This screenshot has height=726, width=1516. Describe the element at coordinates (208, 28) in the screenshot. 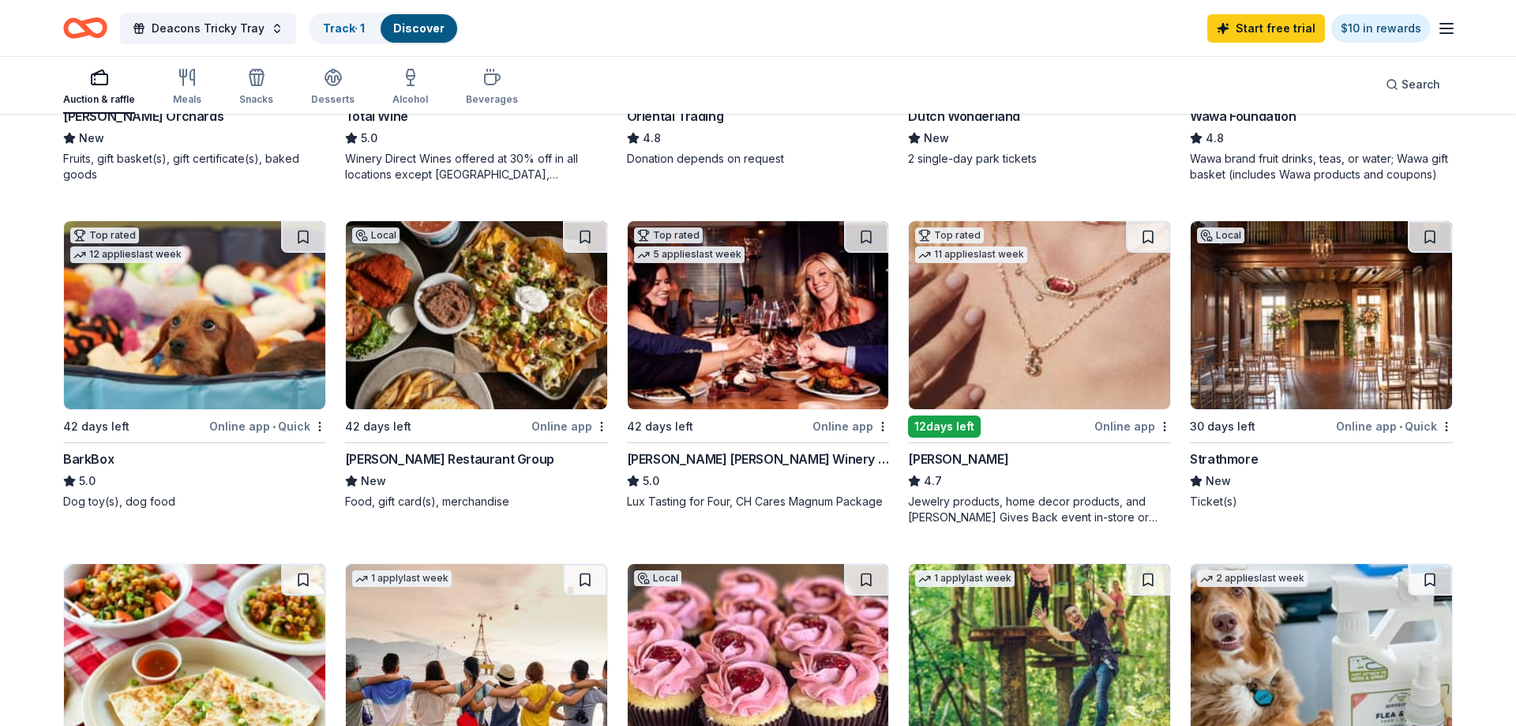

I see `button: Deacons Tricky Tray` at that location.